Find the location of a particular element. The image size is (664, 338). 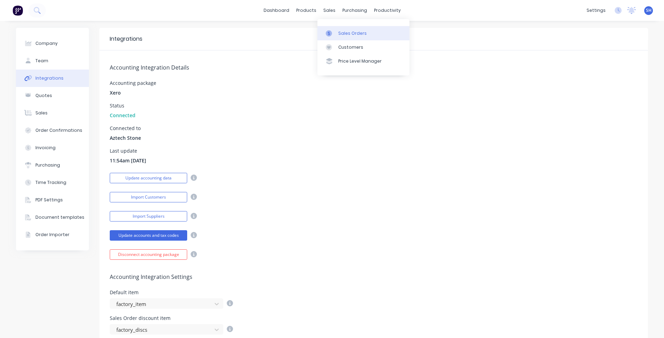

div: PDF Settings is located at coordinates (49, 200).